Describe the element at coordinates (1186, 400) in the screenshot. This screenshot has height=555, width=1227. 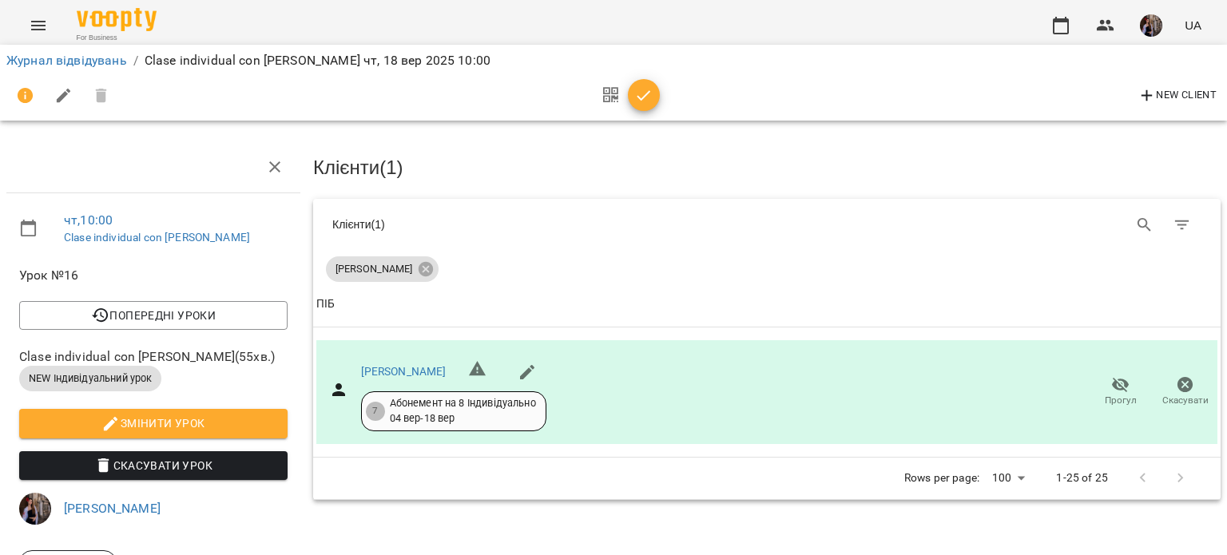
I see `span: Скасувати` at that location.